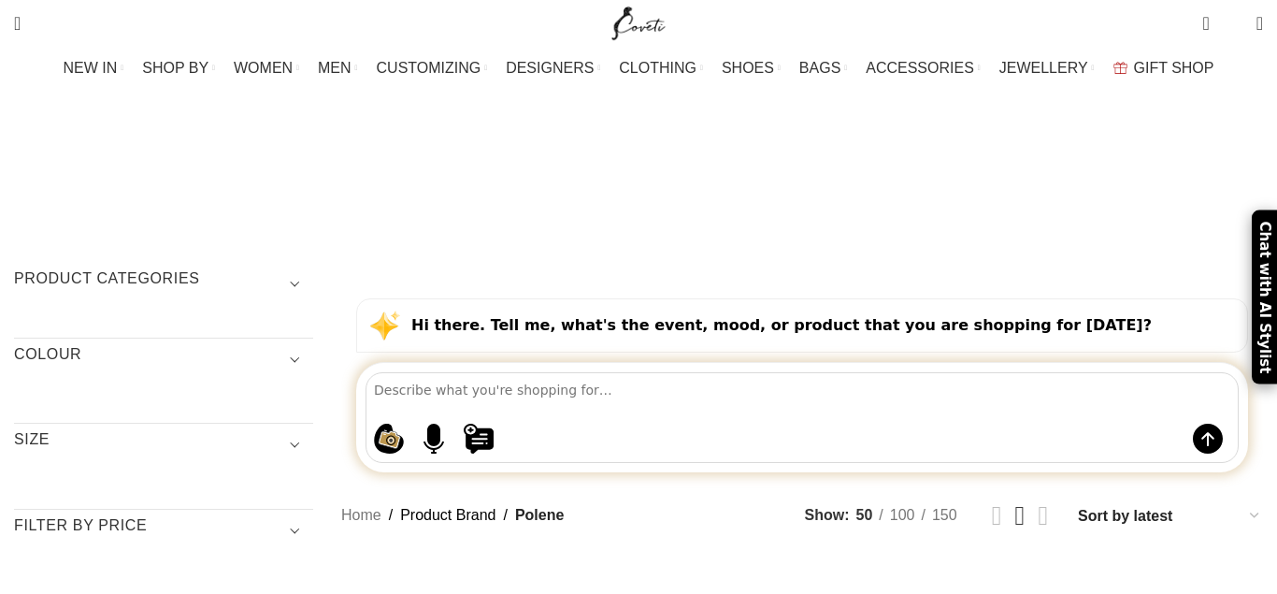  Describe the element at coordinates (1047, 68) in the screenshot. I see `a: JEWELLERY` at that location.